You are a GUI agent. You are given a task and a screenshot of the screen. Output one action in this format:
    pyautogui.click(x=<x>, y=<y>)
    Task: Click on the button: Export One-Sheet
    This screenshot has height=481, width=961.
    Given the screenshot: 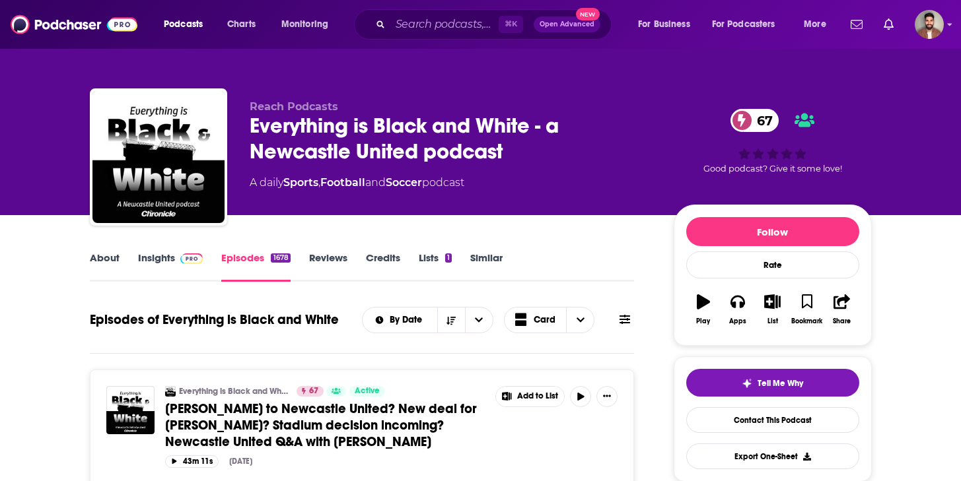 What is the action you would take?
    pyautogui.click(x=773, y=456)
    